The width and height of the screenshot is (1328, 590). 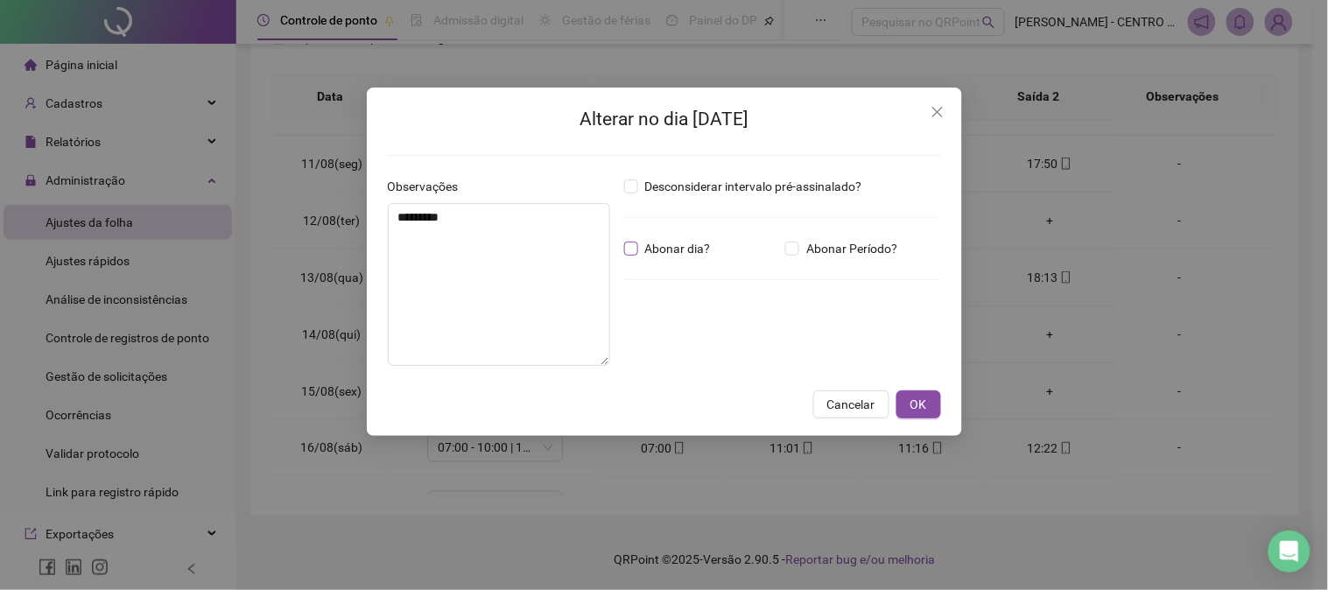 I want to click on label: Observações, so click(x=429, y=186).